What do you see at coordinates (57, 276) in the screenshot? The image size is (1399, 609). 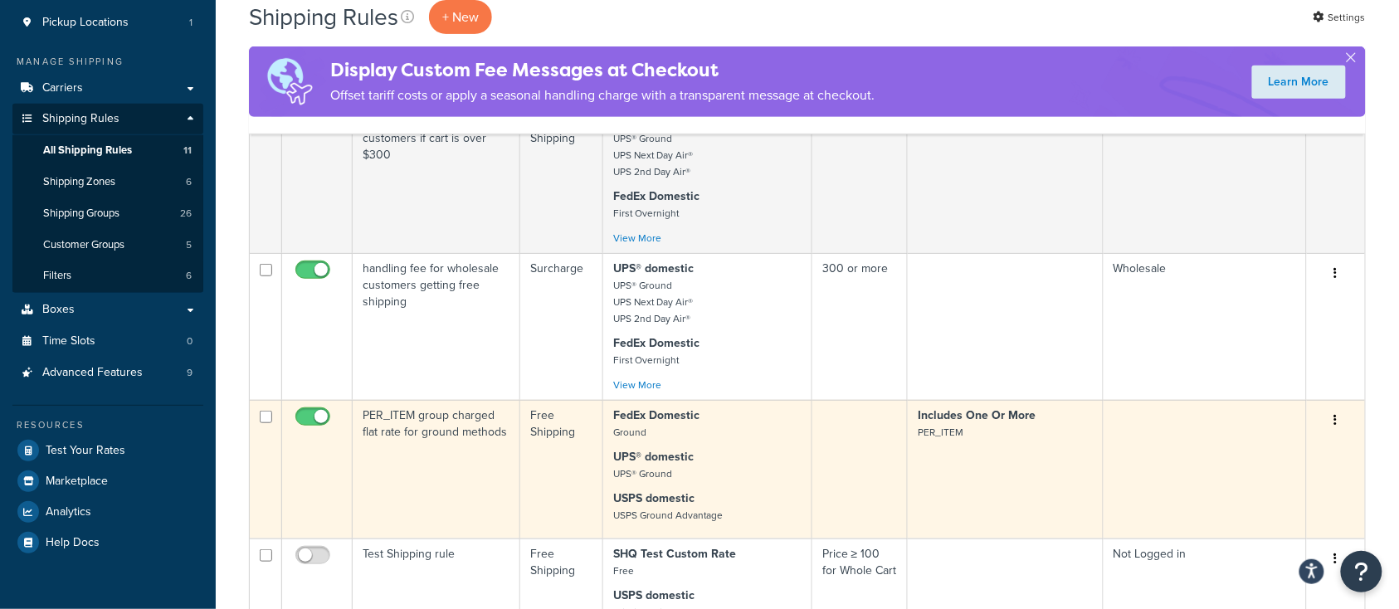 I see `span: Filters` at bounding box center [57, 276].